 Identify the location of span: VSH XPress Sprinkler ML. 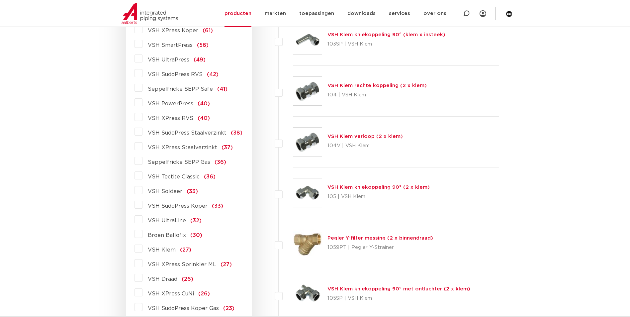
(182, 264).